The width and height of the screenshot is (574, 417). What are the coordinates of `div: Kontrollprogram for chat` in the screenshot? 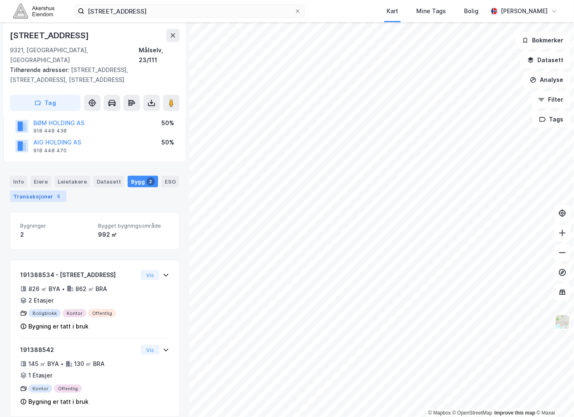 It's located at (553, 397).